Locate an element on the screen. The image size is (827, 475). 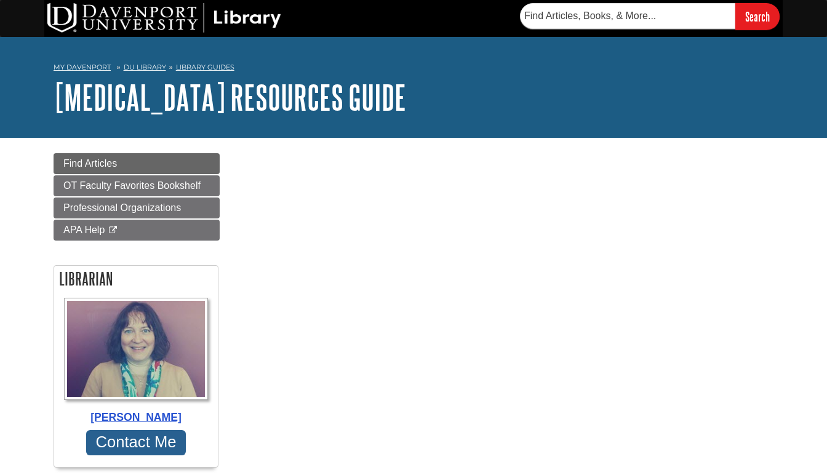
nav: breadcrumb is located at coordinates (413, 69).